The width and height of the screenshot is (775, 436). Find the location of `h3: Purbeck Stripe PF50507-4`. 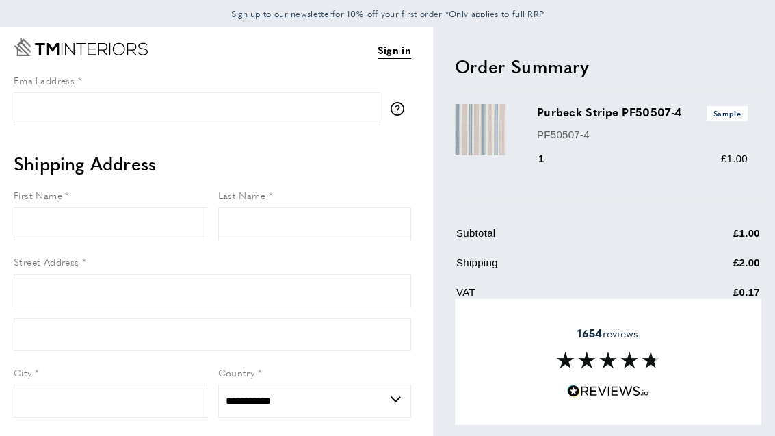

h3: Purbeck Stripe PF50507-4 is located at coordinates (642, 112).